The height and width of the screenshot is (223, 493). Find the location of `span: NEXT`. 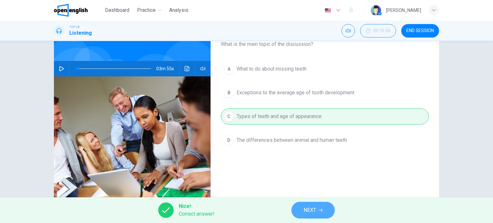

span: NEXT is located at coordinates (309, 210).